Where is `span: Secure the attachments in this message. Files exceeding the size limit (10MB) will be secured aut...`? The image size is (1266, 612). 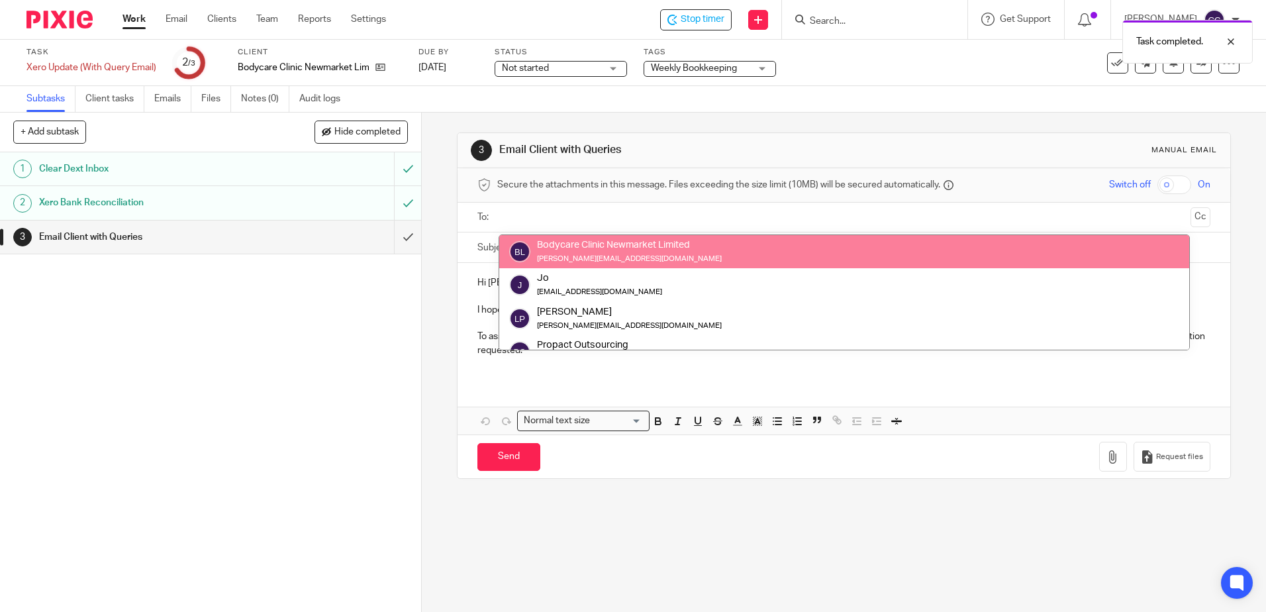
span: Secure the attachments in this message. Files exceeding the size limit (10MB) will be secured aut... is located at coordinates (718, 185).